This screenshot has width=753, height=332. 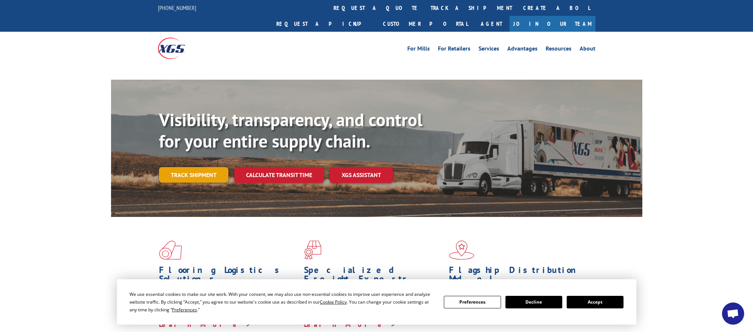 I want to click on h1: Specialized Freight Experts, so click(x=374, y=276).